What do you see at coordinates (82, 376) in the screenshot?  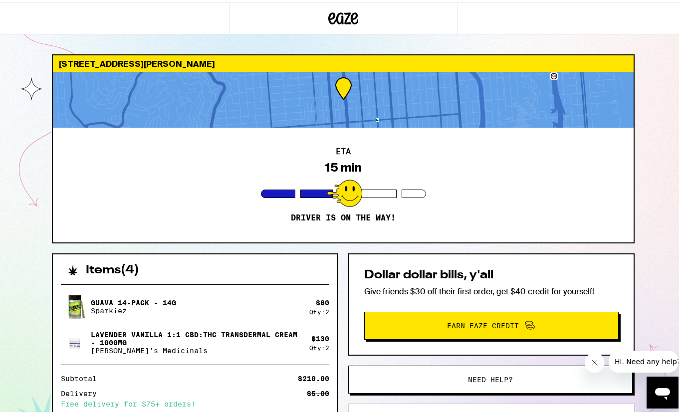 I see `div: Subtotal` at bounding box center [82, 376].